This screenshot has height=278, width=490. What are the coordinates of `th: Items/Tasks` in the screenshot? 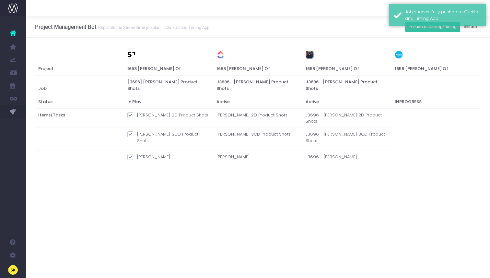 It's located at (80, 118).